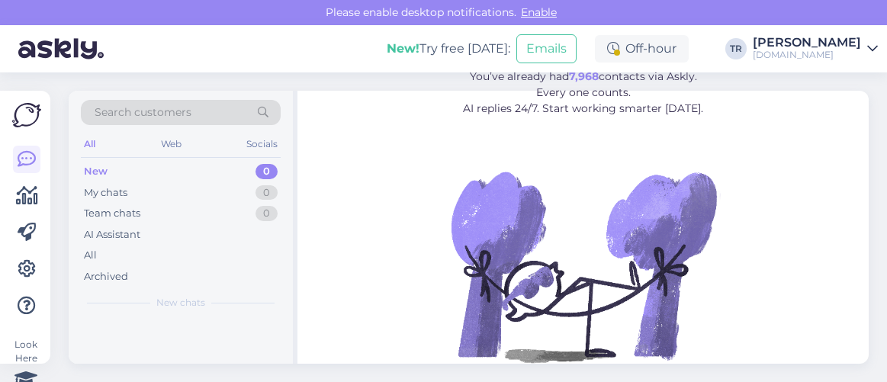 This screenshot has width=887, height=382. I want to click on div: My chats, so click(105, 193).